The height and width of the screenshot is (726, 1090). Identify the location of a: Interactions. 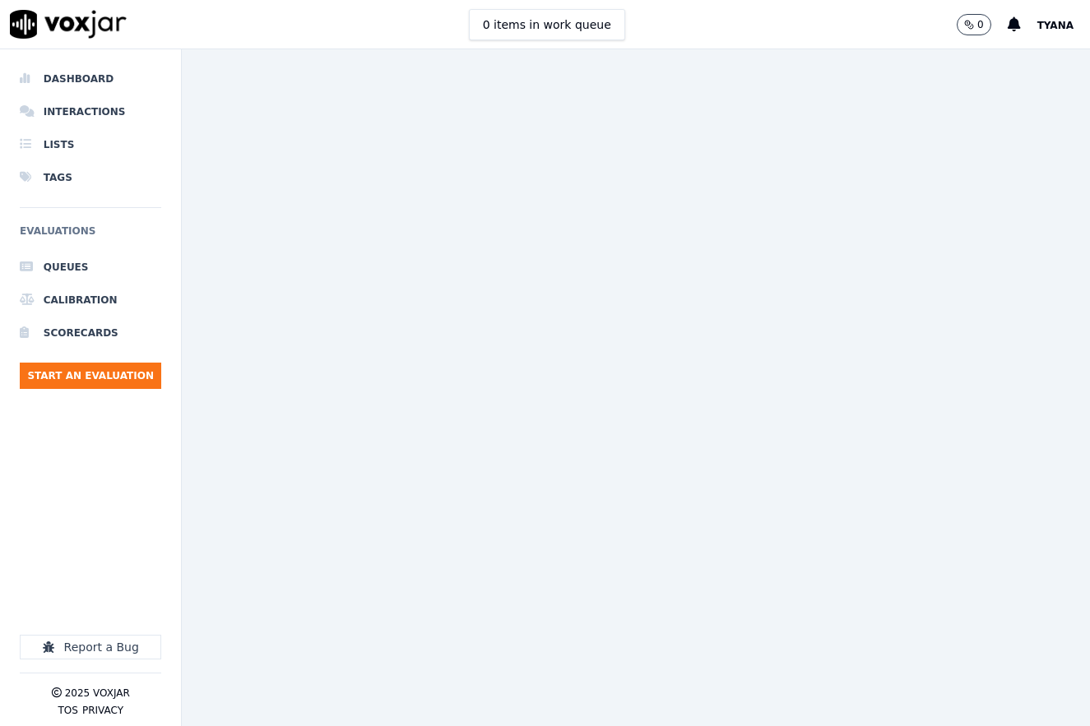
(90, 112).